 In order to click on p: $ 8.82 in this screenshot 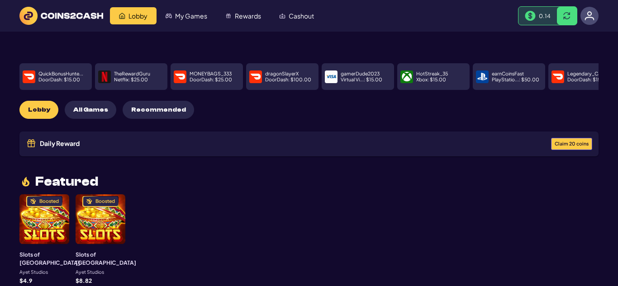, I will do `click(84, 281)`.